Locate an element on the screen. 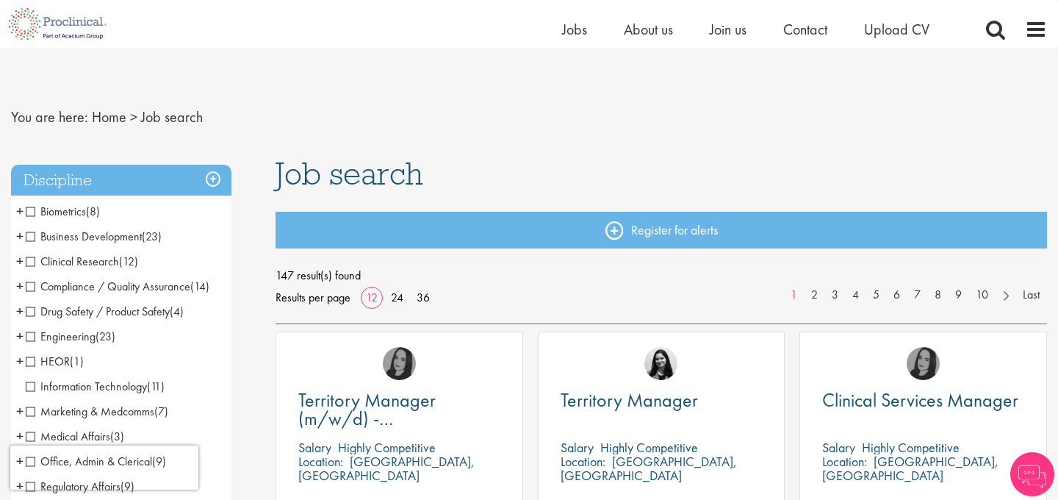 This screenshot has width=1058, height=500. a: 6 is located at coordinates (897, 295).